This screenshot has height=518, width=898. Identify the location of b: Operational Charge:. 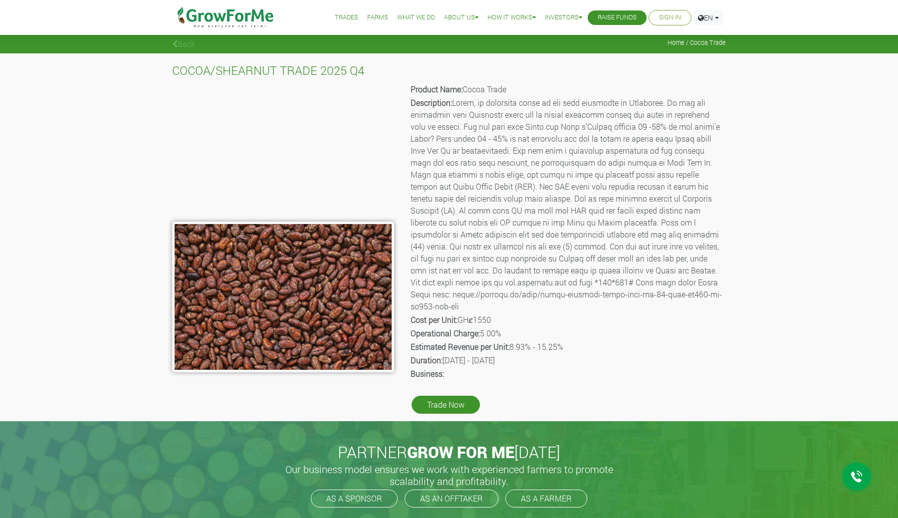
(445, 333).